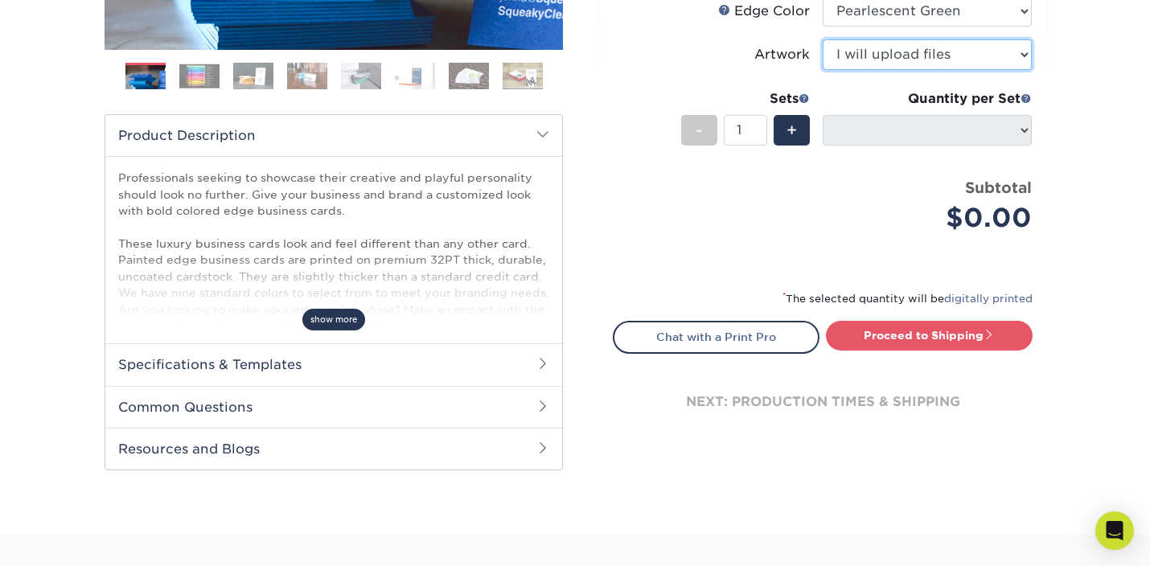  Describe the element at coordinates (716, 337) in the screenshot. I see `a: Chat with a Print Pro` at that location.